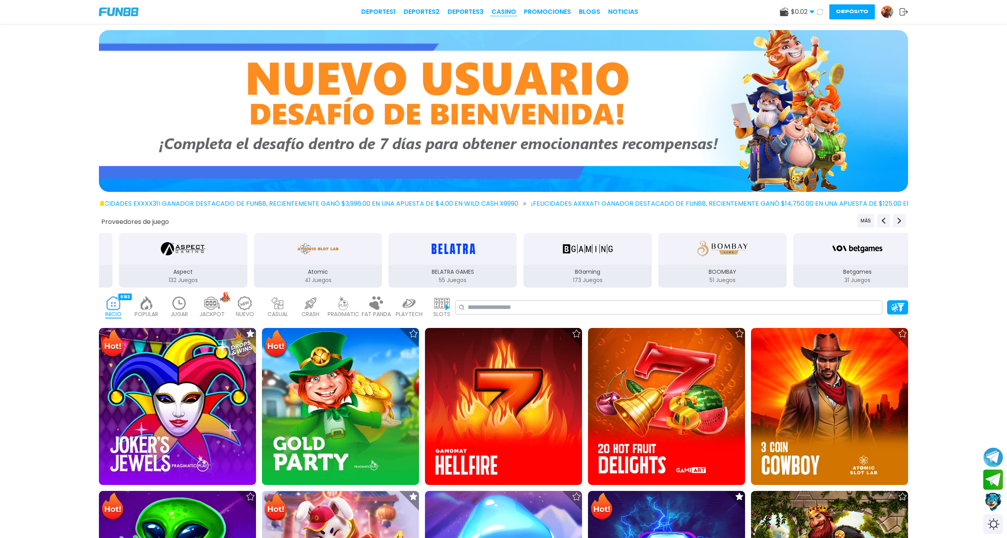  What do you see at coordinates (421, 12) in the screenshot?
I see `a: Deportes2` at bounding box center [421, 12].